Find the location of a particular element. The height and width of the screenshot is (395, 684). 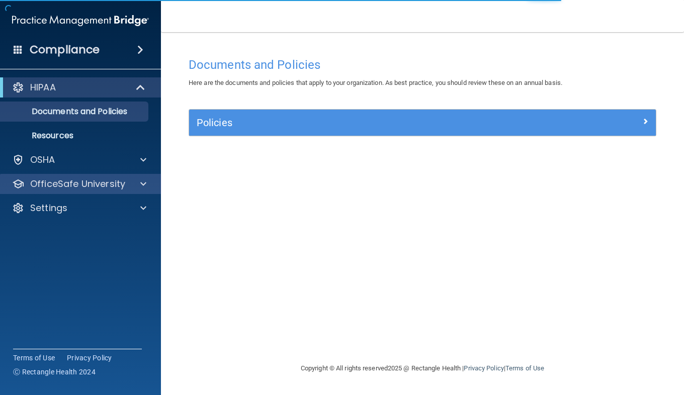

h5: Policies is located at coordinates (364, 123).